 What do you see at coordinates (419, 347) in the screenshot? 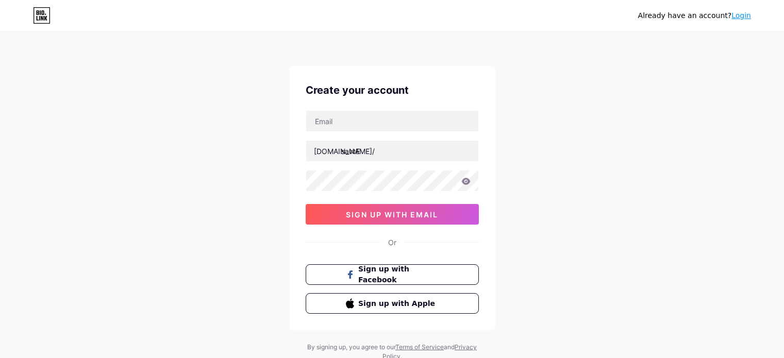
I see `a: Terms of Service` at bounding box center [419, 347].